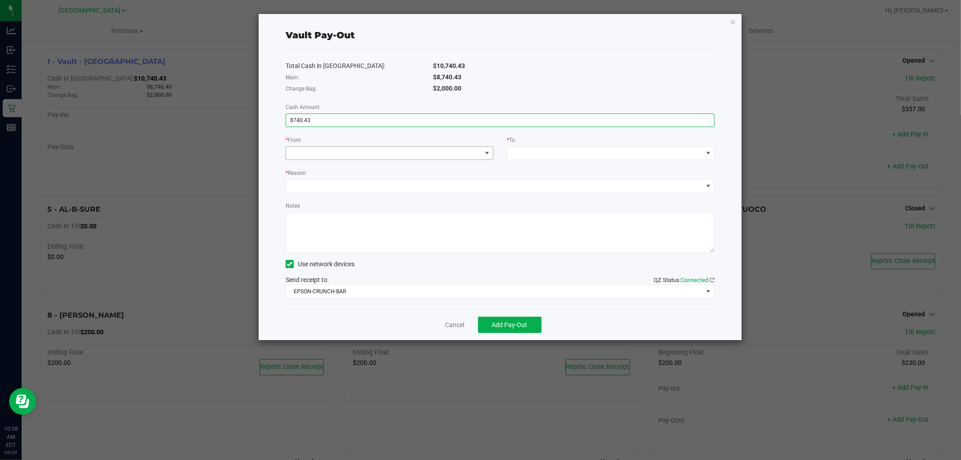 The width and height of the screenshot is (961, 460). Describe the element at coordinates (302, 107) in the screenshot. I see `span: Cash Amount` at that location.